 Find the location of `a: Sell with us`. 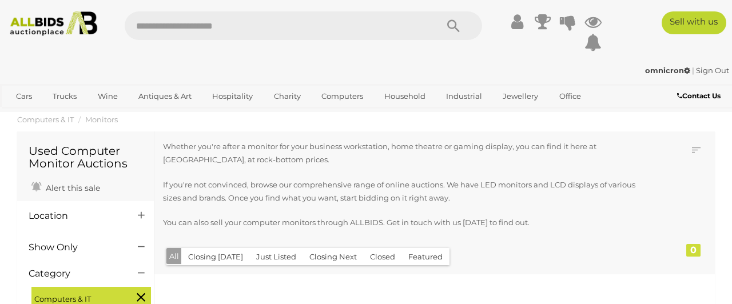

a: Sell with us is located at coordinates (693, 23).